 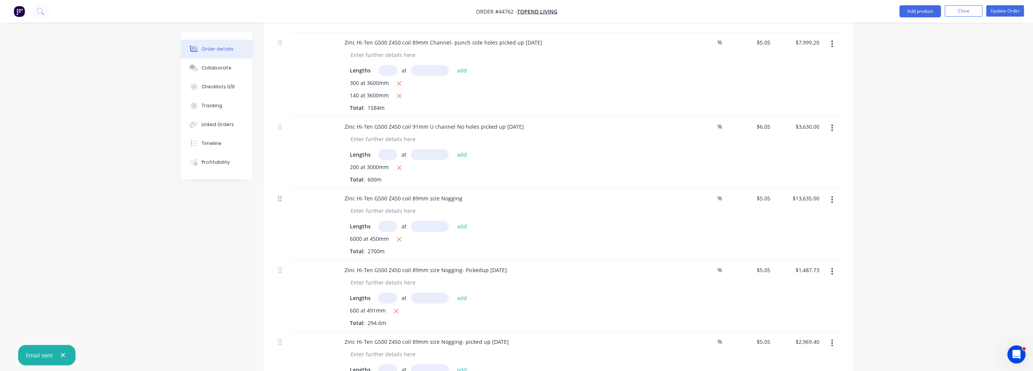 I want to click on span: 600m, so click(x=374, y=179).